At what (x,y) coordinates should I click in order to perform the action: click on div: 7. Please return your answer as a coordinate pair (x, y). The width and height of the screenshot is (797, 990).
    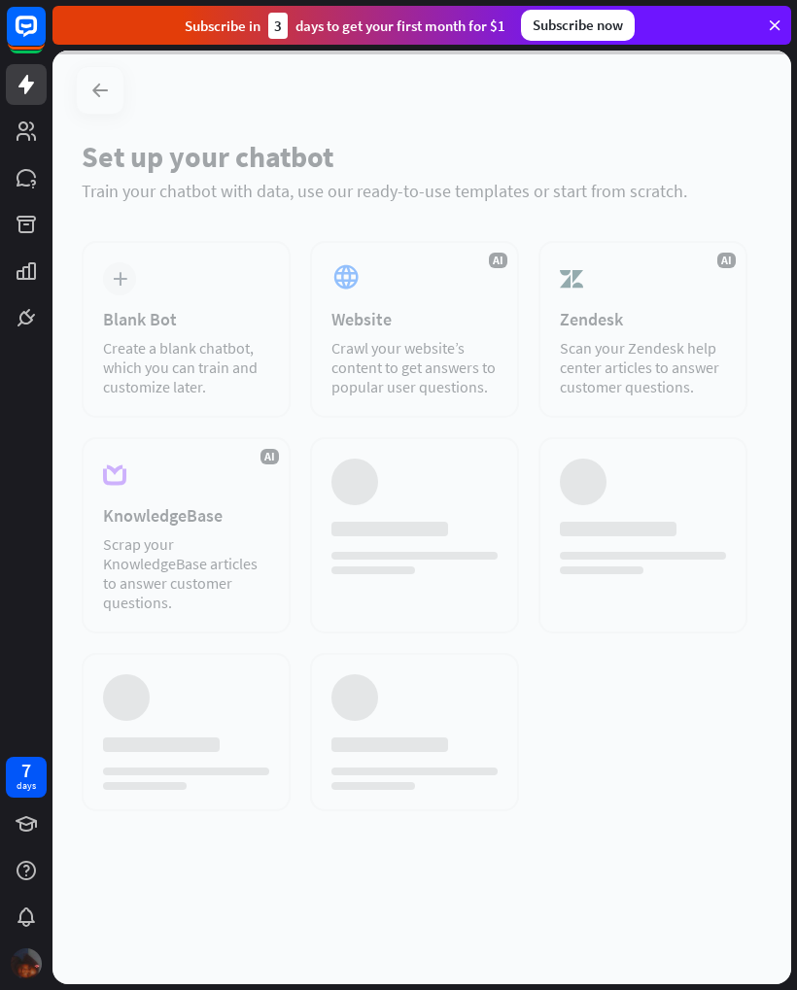
    Looking at the image, I should click on (26, 770).